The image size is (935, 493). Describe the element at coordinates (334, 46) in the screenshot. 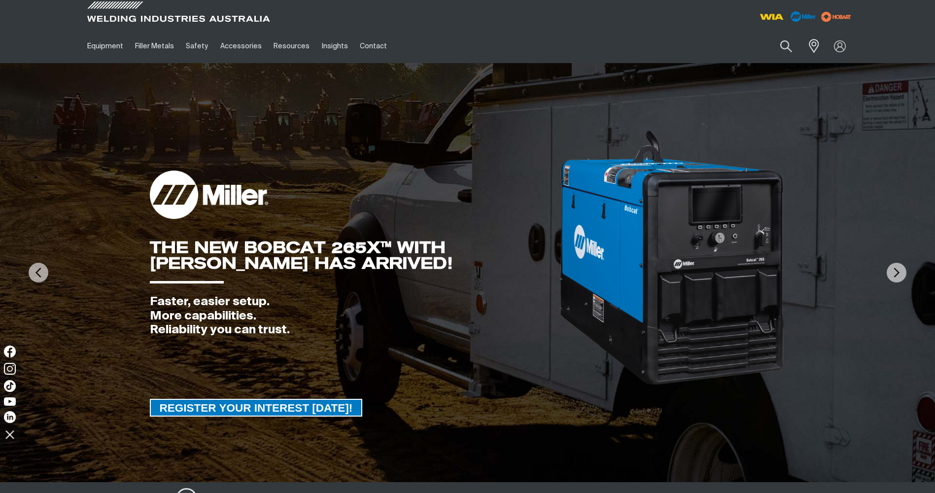

I see `a: Insights` at that location.